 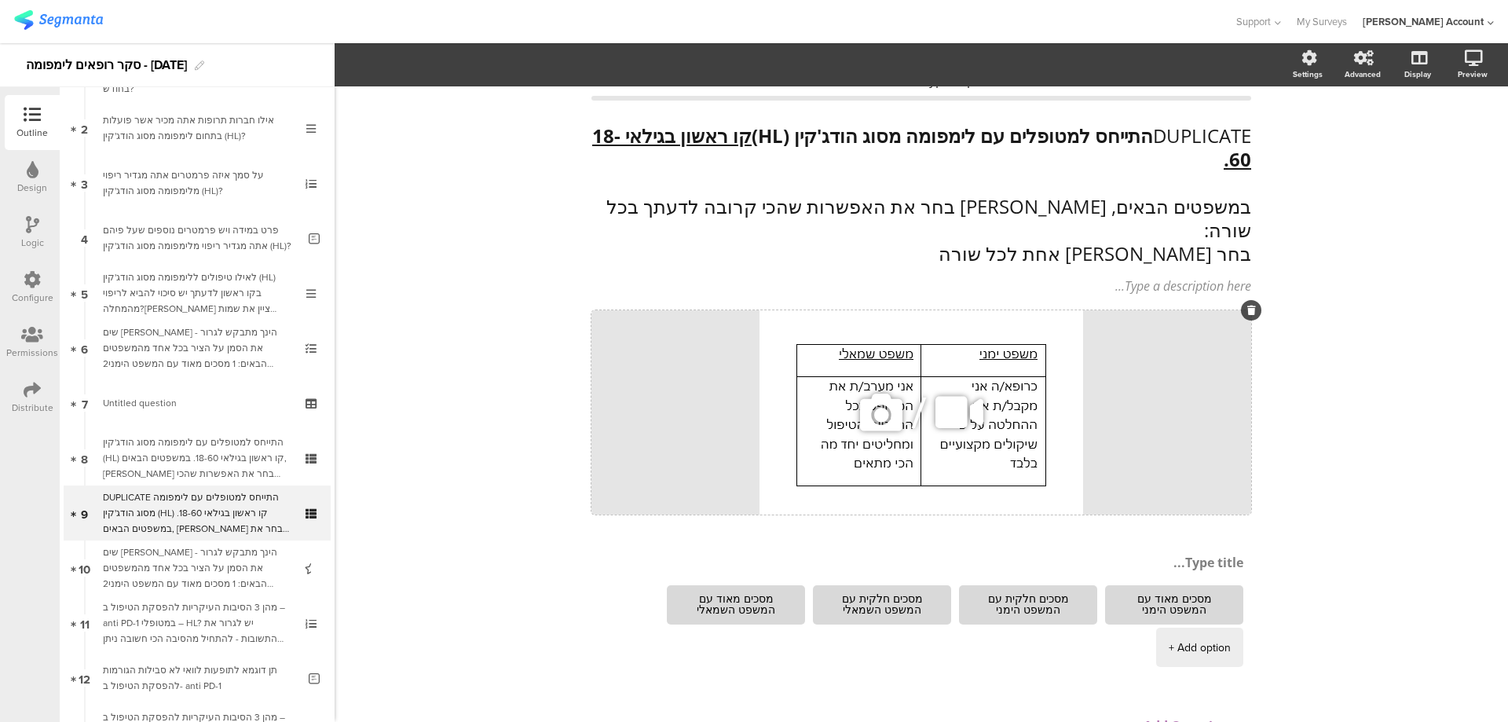 What do you see at coordinates (200, 678) in the screenshot?
I see `div: תן דוגמא לתופעות לוואי לא סבילות הגורמות להפסקת הטיפול ב- anti PD-1` at bounding box center [200, 678].